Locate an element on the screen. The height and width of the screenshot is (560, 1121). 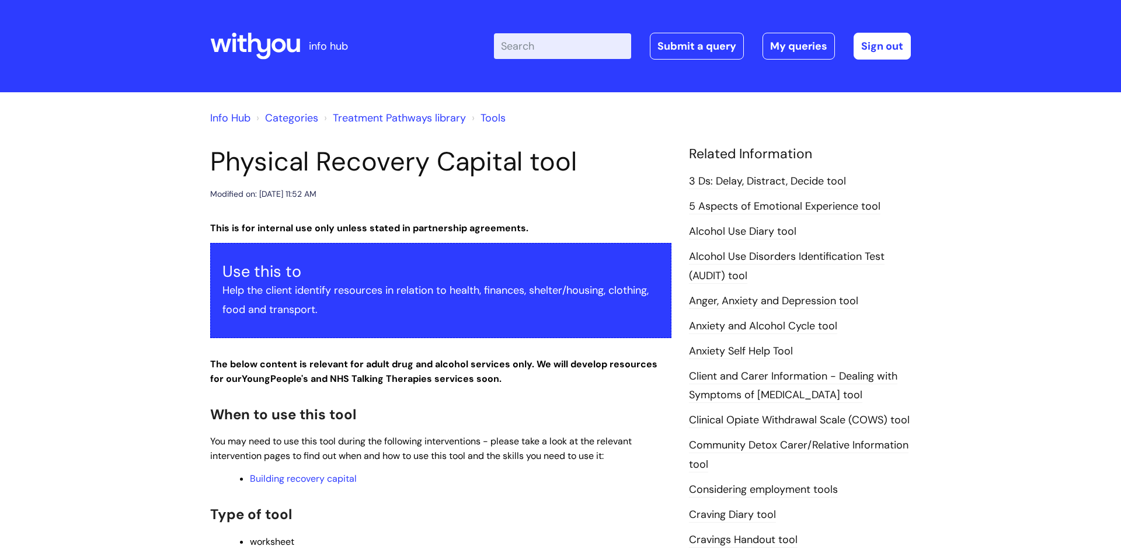
a: Sign out is located at coordinates (882, 46).